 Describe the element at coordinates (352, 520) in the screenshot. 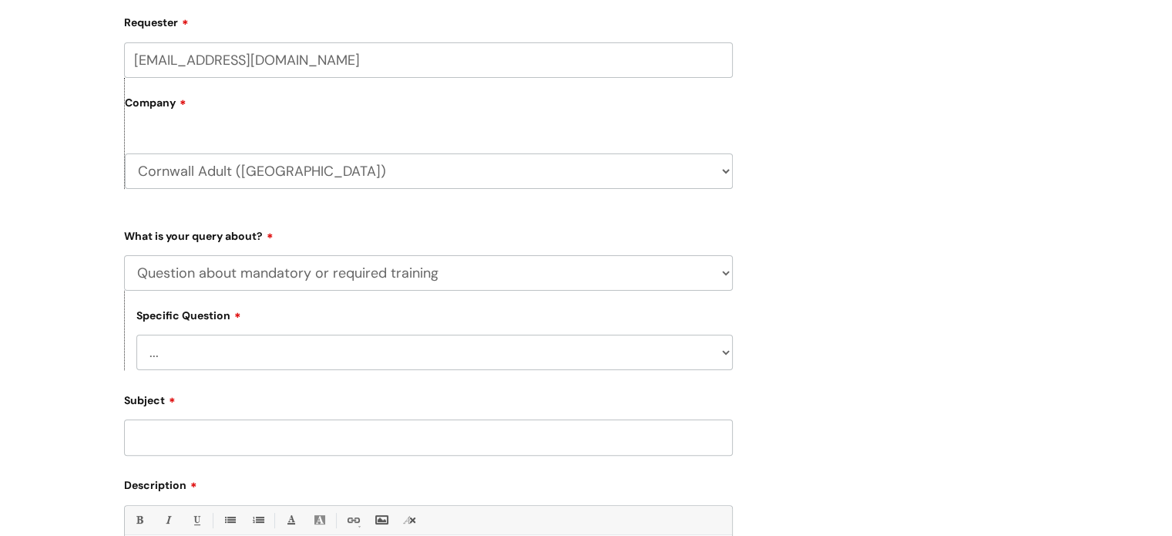

I see `a: Link` at that location.